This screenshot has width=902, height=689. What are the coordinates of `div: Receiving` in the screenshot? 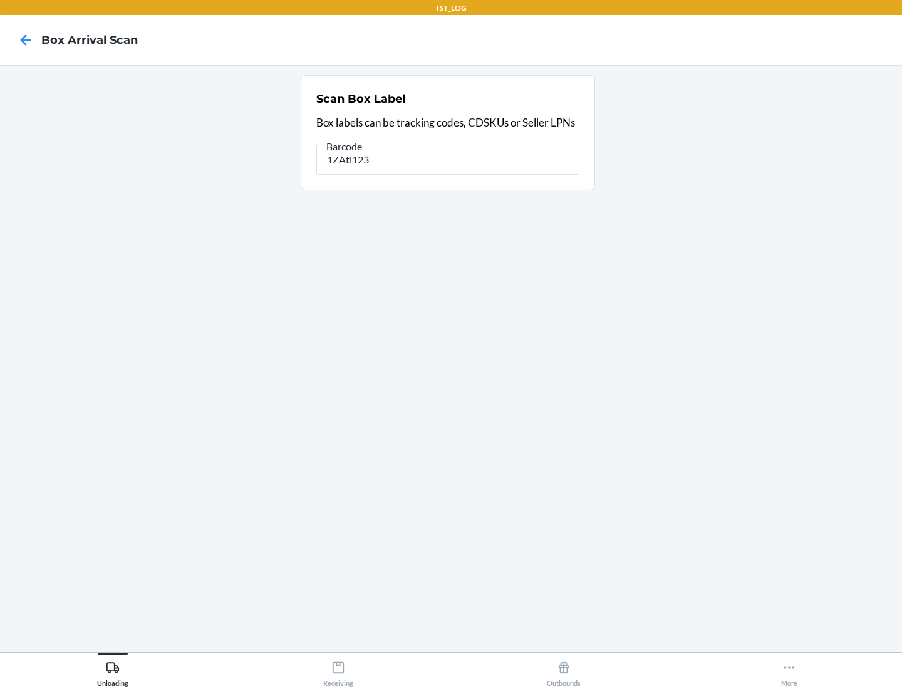 It's located at (338, 671).